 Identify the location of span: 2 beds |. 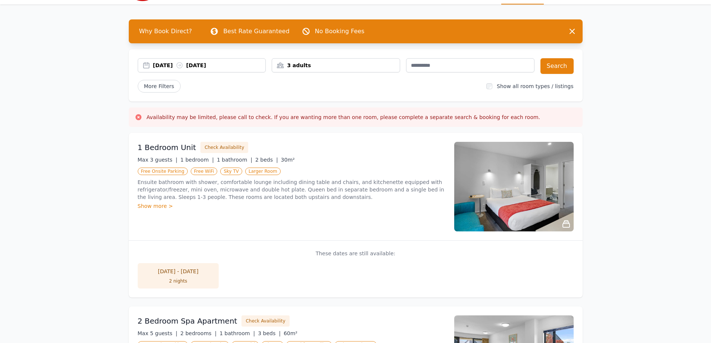
(266, 160).